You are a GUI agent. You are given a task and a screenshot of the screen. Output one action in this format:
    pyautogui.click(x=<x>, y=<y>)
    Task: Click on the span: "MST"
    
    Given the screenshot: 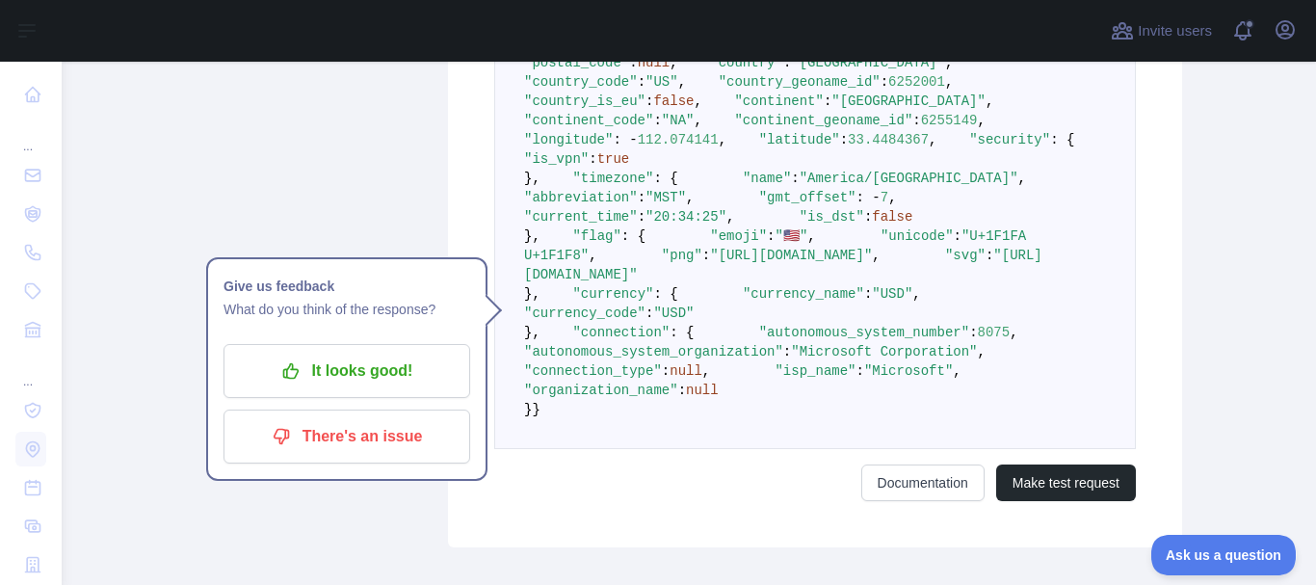 What is the action you would take?
    pyautogui.click(x=666, y=198)
    